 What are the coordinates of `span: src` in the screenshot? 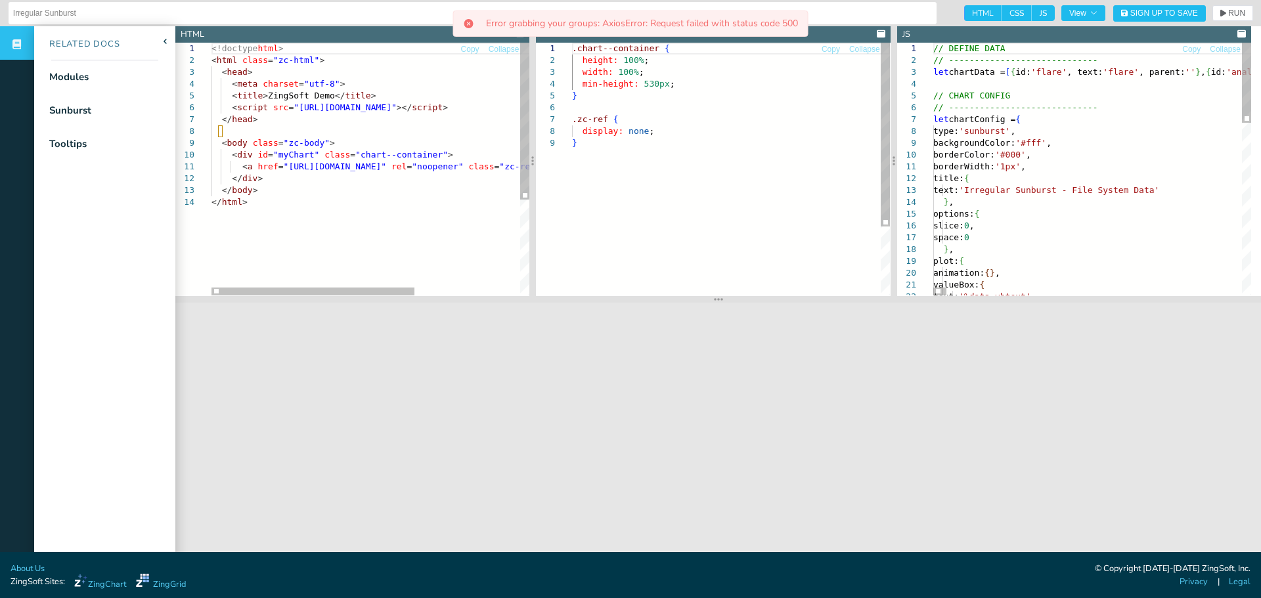 It's located at (281, 107).